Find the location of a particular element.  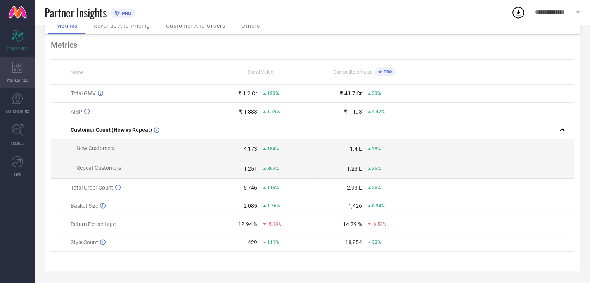

div: 1.23 L is located at coordinates (354, 169).